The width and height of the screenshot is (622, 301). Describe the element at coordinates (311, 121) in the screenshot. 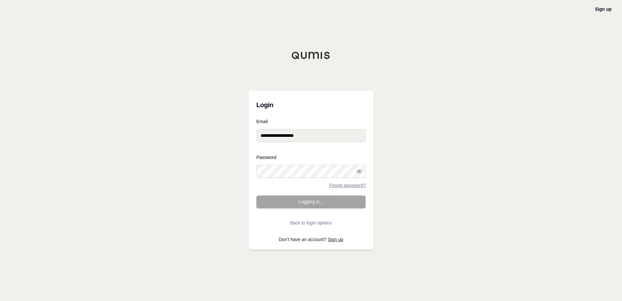

I see `label: Email` at that location.